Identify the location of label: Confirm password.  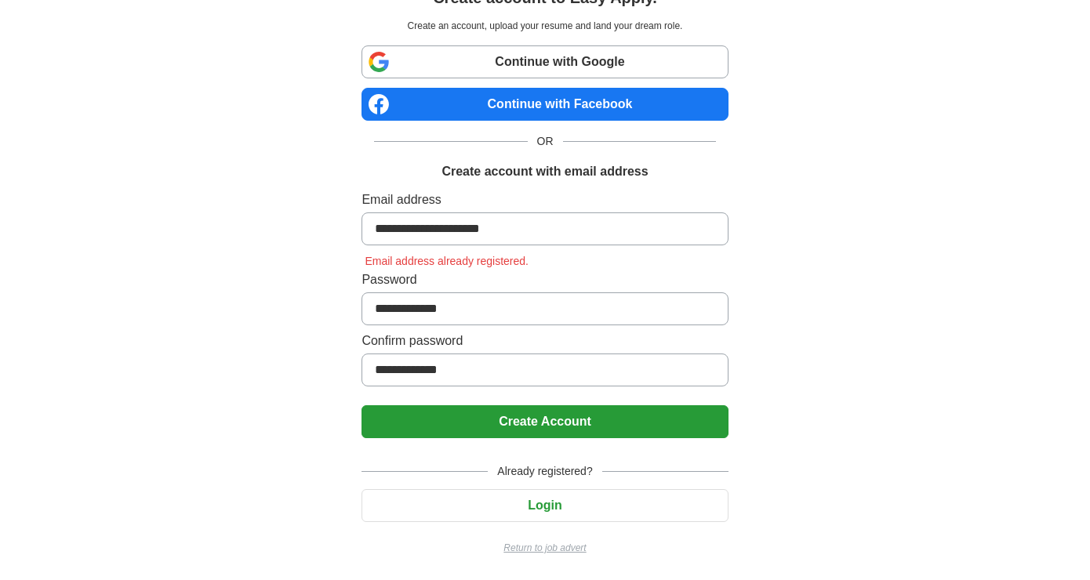
(544, 341).